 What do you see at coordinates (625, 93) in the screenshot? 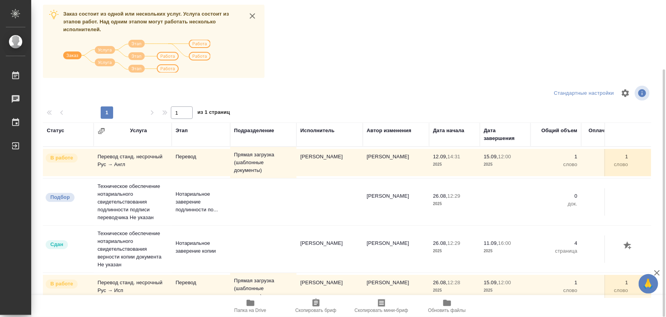
I see `span: Настроить таблицу` at bounding box center [625, 93].